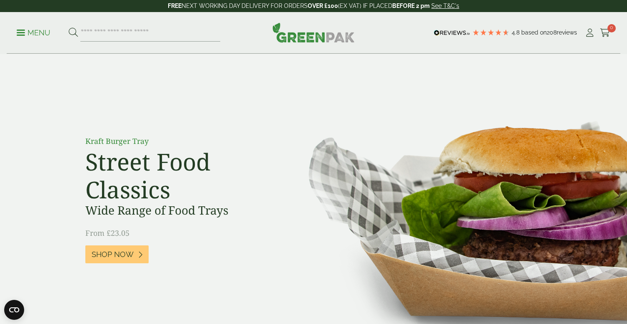  Describe the element at coordinates (174, 6) in the screenshot. I see `strong: FREE` at that location.